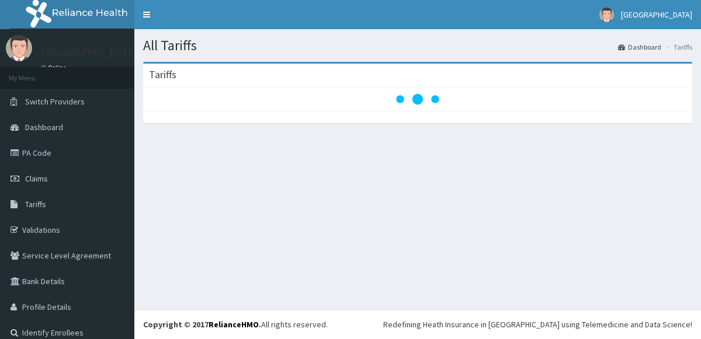 The width and height of the screenshot is (701, 339). I want to click on span: Dashboard, so click(44, 127).